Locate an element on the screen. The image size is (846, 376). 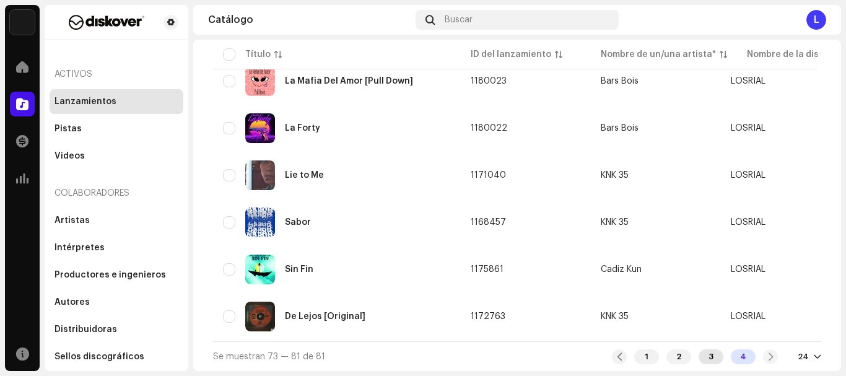
re-a-nav-header: Colaboradores is located at coordinates (116, 193).